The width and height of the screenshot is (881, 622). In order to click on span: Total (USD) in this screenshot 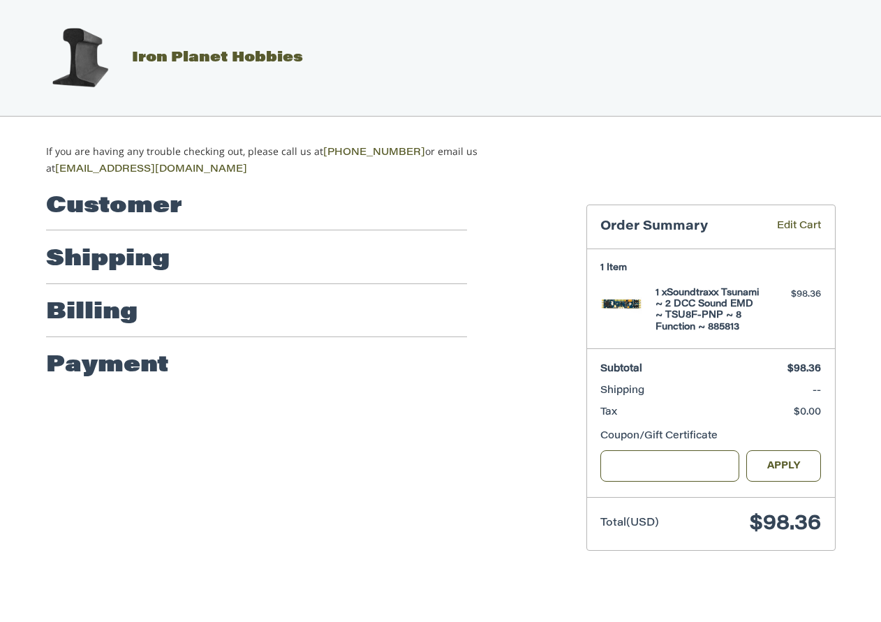, I will do `click(630, 523)`.